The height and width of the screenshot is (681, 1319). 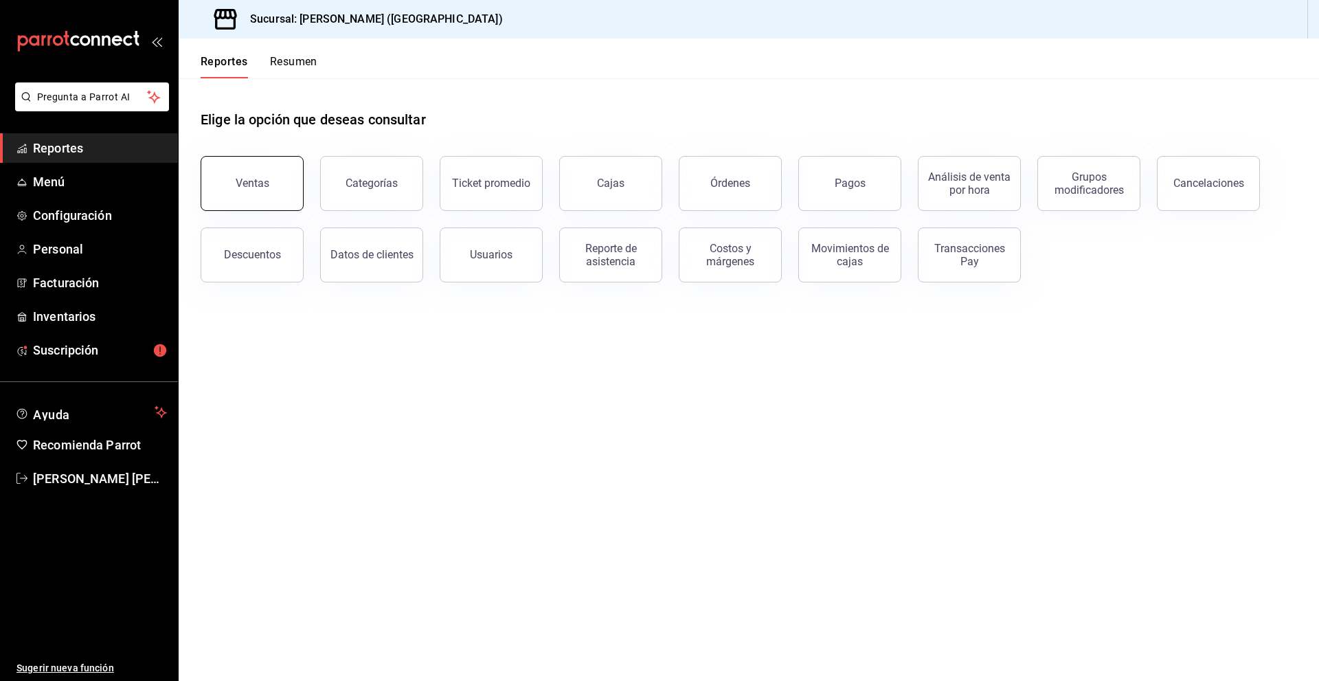 I want to click on div: Ticket promedio, so click(x=491, y=183).